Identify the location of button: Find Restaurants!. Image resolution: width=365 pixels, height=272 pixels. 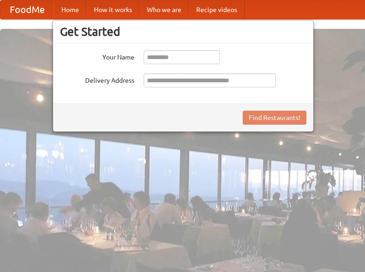
(274, 118).